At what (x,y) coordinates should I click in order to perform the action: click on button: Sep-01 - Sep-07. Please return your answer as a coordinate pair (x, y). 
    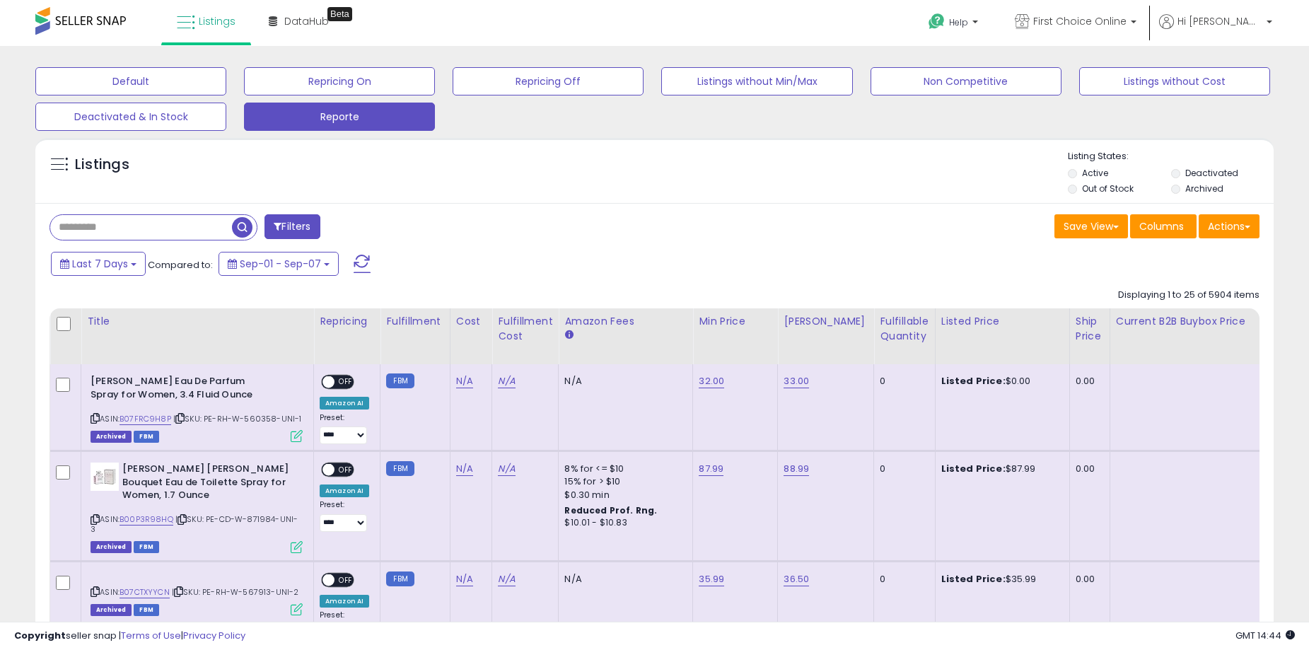
    Looking at the image, I should click on (279, 264).